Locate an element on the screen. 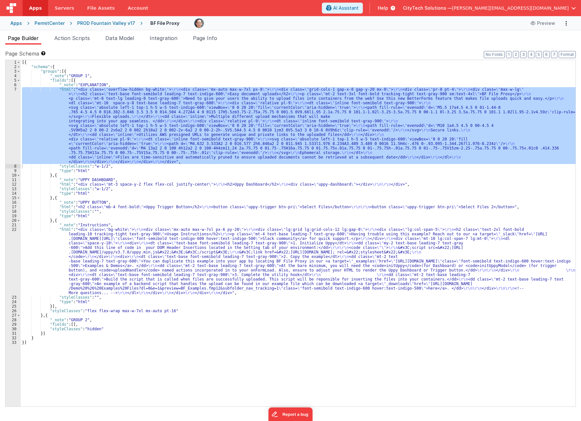 The height and width of the screenshot is (421, 581). button: 1 is located at coordinates (509, 55).